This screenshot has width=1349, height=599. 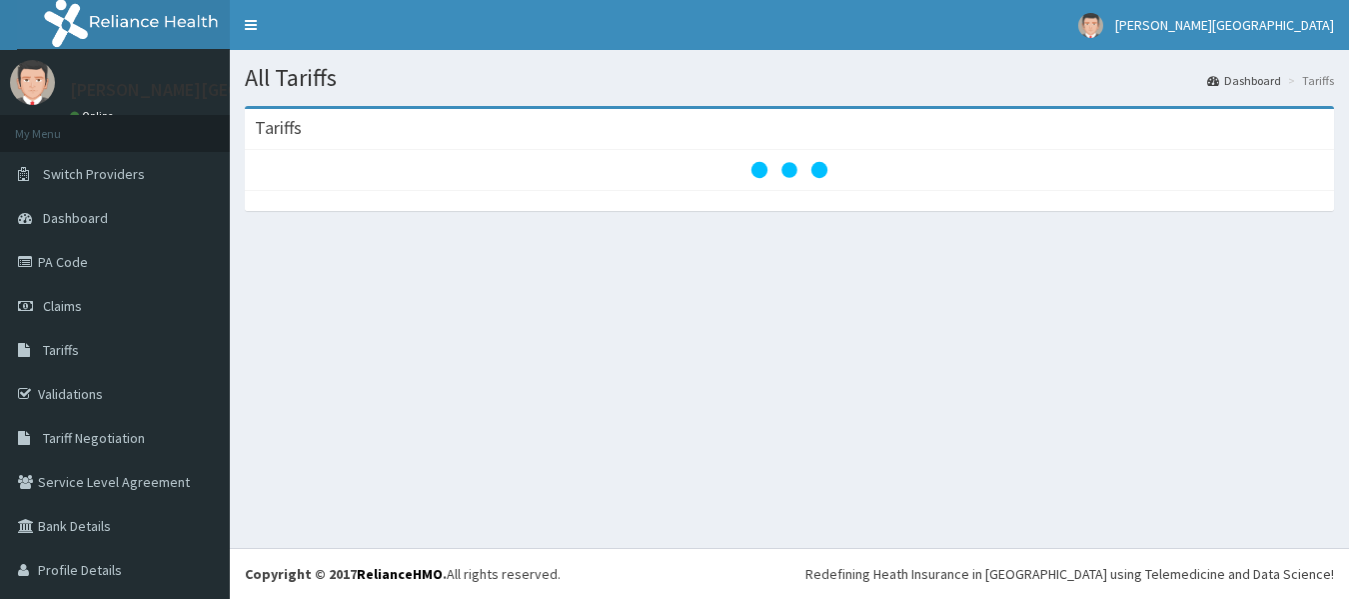 What do you see at coordinates (61, 350) in the screenshot?
I see `span: Tariffs` at bounding box center [61, 350].